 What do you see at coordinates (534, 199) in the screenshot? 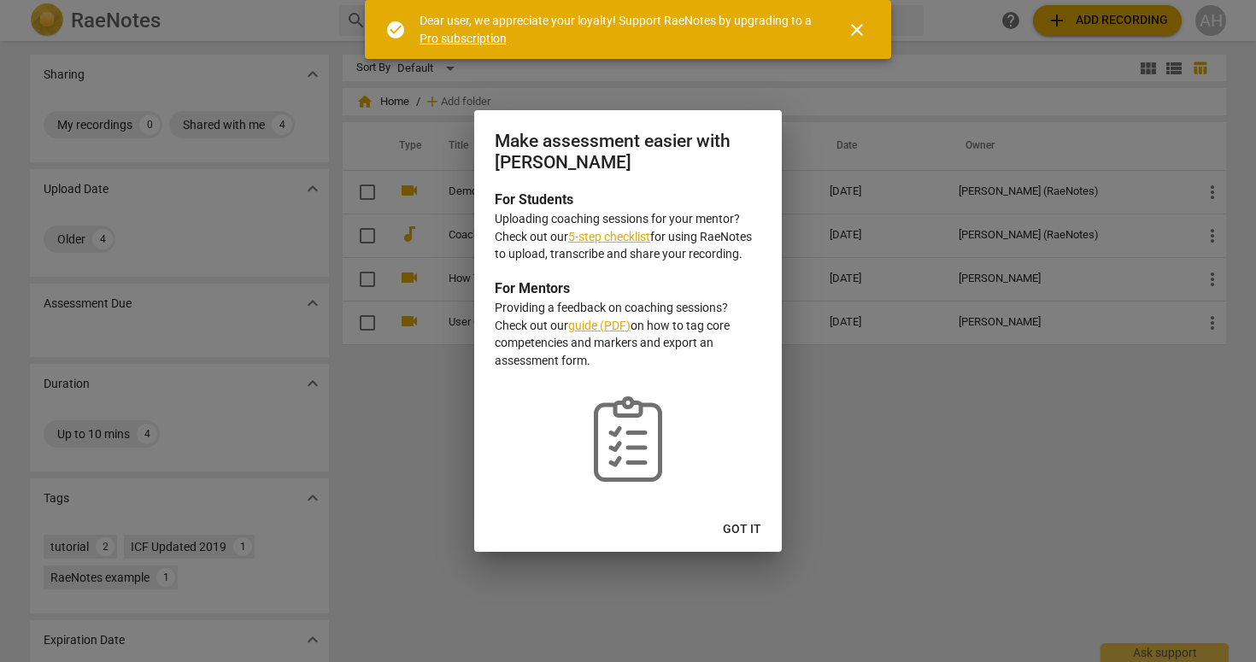
I see `b: For Students` at bounding box center [534, 199].